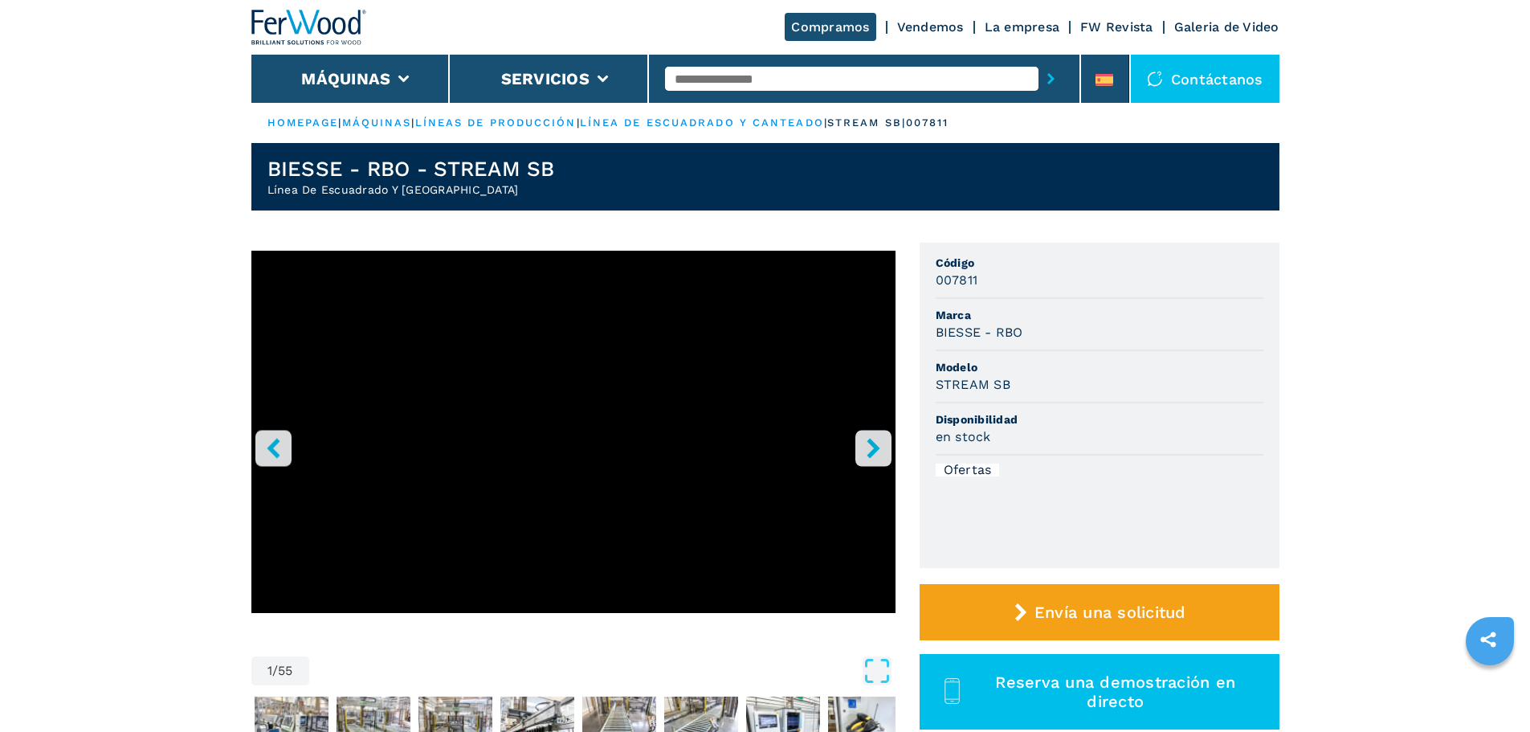  What do you see at coordinates (867, 123) in the screenshot?
I see `p: stream sb |` at bounding box center [867, 123].